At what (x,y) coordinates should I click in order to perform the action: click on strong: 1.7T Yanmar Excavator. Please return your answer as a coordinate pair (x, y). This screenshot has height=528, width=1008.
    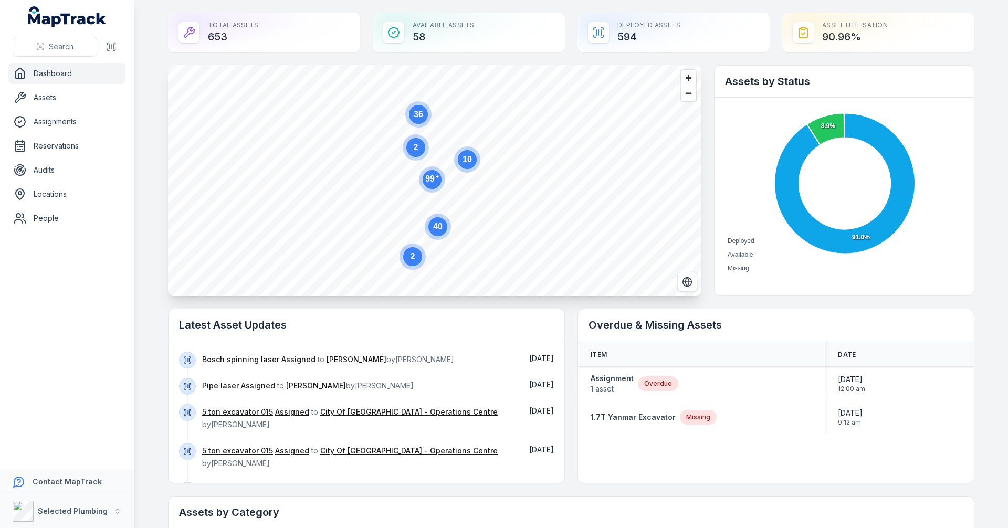
    Looking at the image, I should click on (633, 417).